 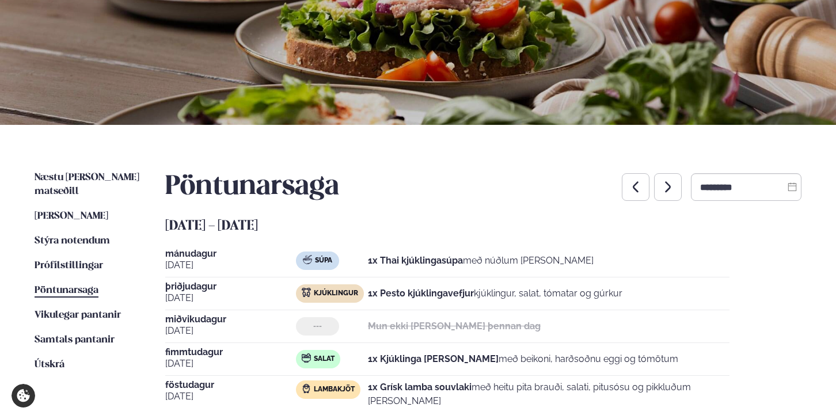 I want to click on span: Lambakjöt, so click(x=334, y=390).